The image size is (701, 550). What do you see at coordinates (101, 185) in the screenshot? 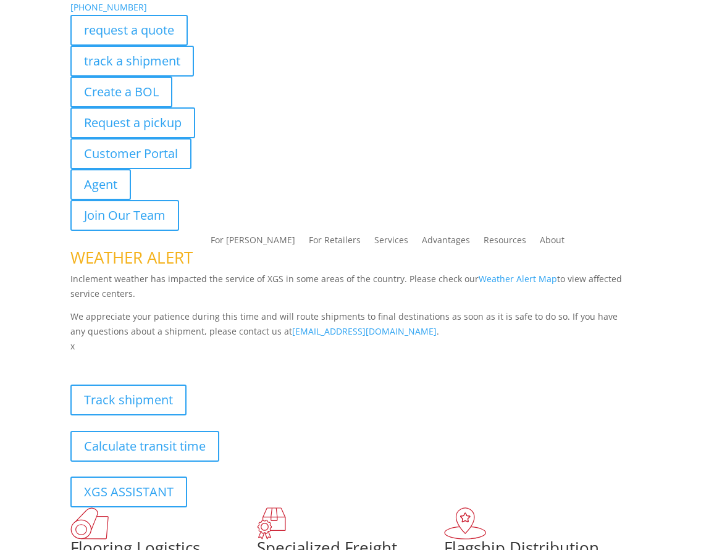
I see `a: Agent` at bounding box center [101, 185].